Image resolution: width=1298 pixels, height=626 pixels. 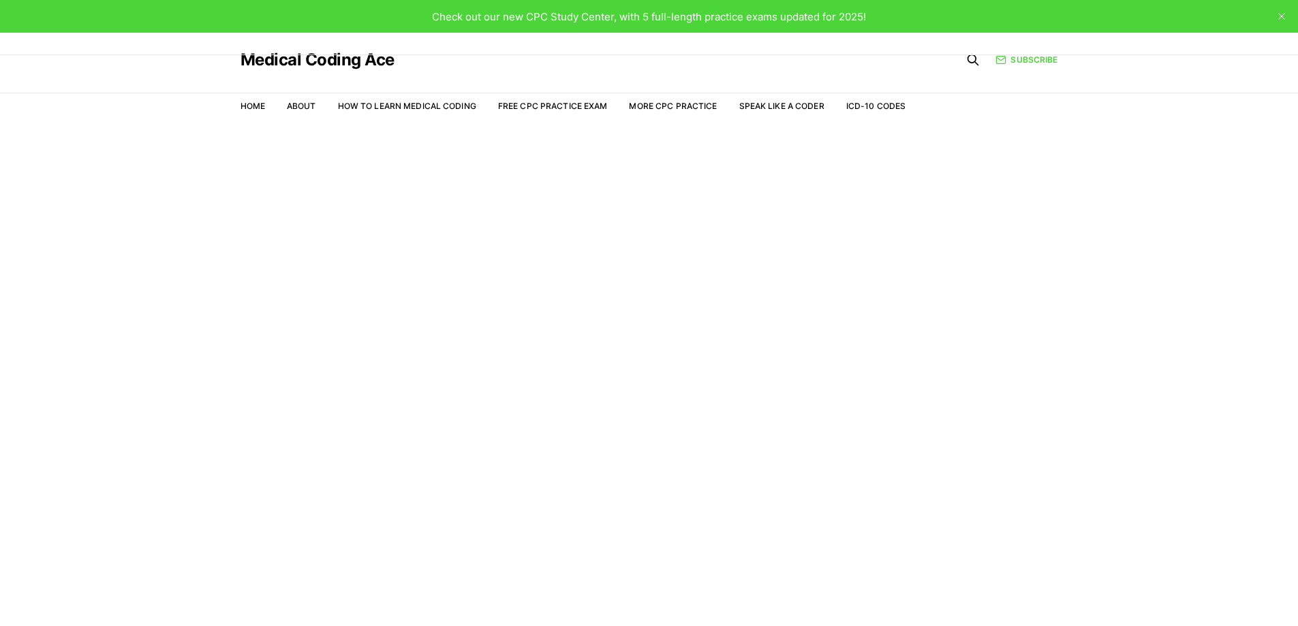 What do you see at coordinates (553, 106) in the screenshot?
I see `a: Free CPC Practice Exam` at bounding box center [553, 106].